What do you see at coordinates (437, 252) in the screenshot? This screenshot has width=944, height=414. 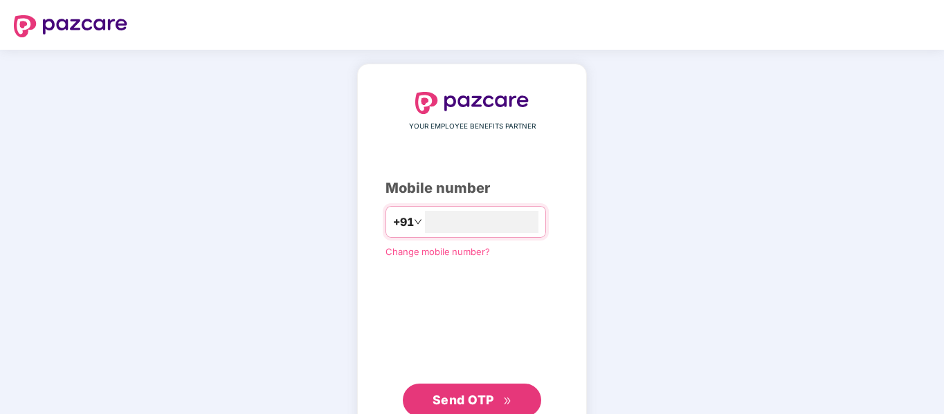 I see `span: Change mobile number?` at bounding box center [437, 252].